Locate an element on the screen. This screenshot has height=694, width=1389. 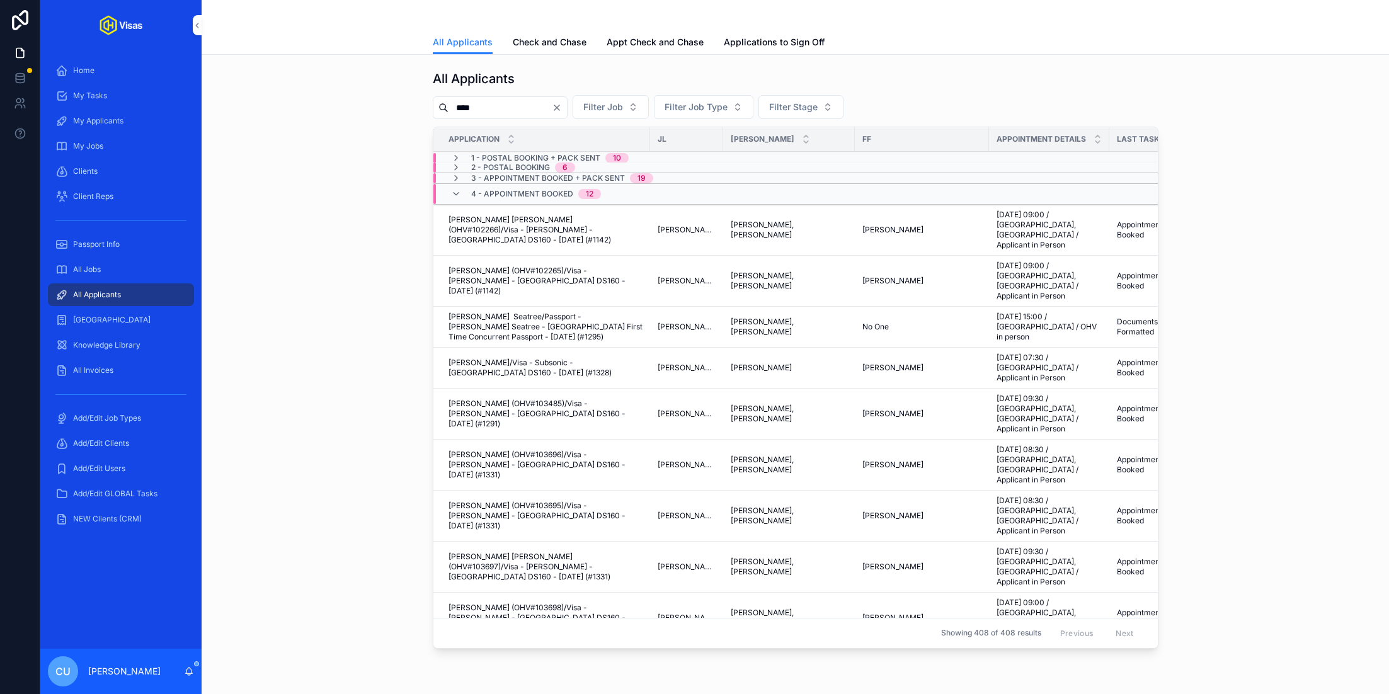
span: All Applicants is located at coordinates (97, 295).